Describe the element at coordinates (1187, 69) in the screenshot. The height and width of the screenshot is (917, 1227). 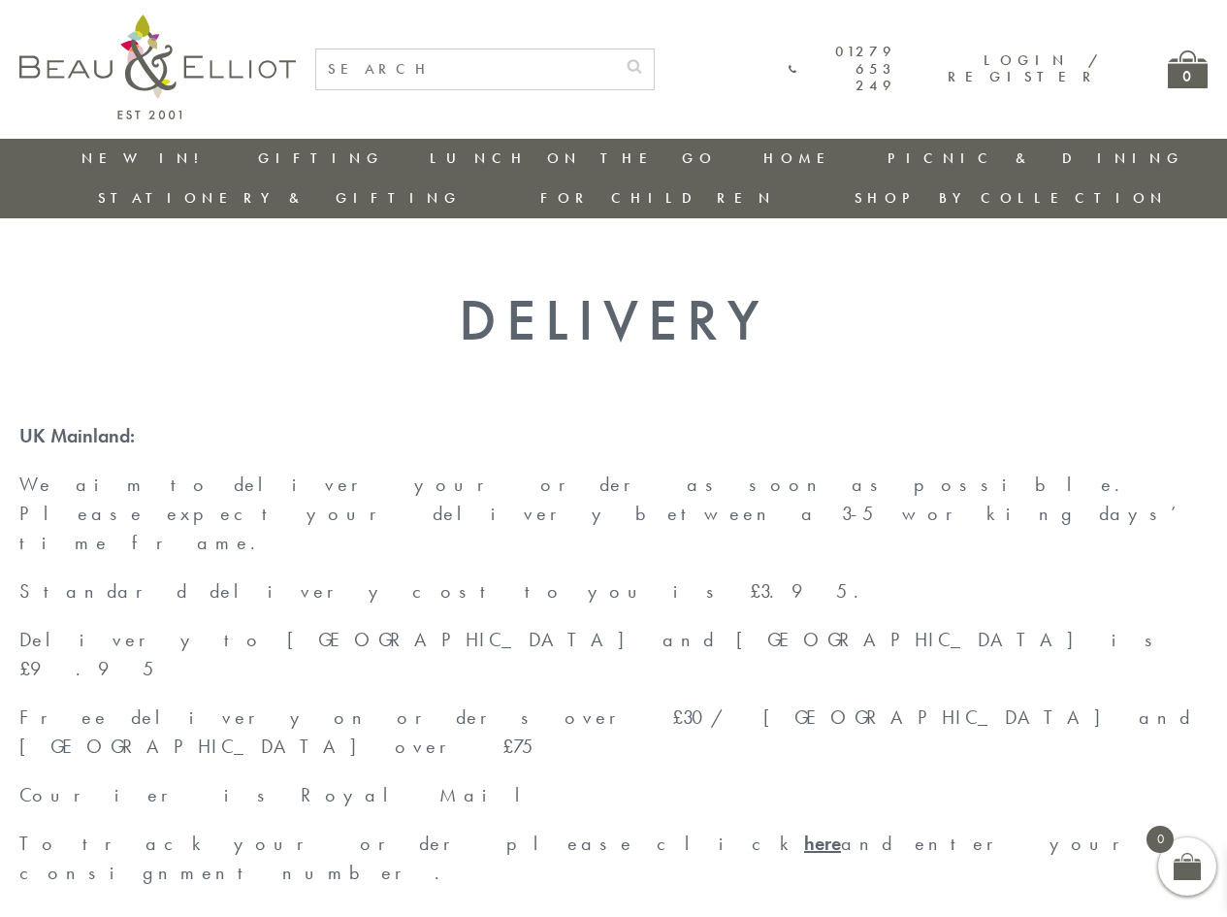
I see `a: 0` at that location.